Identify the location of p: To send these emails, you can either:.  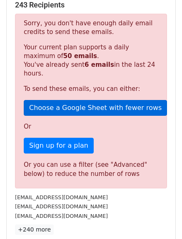
(91, 89).